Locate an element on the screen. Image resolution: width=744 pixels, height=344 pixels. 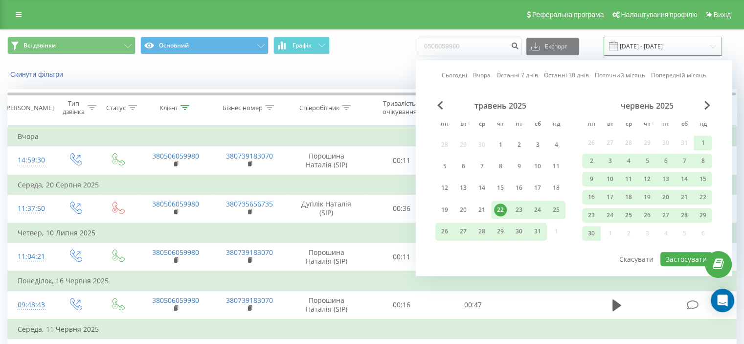
div: вт 17 черв 2025 р. is located at coordinates (610, 197).